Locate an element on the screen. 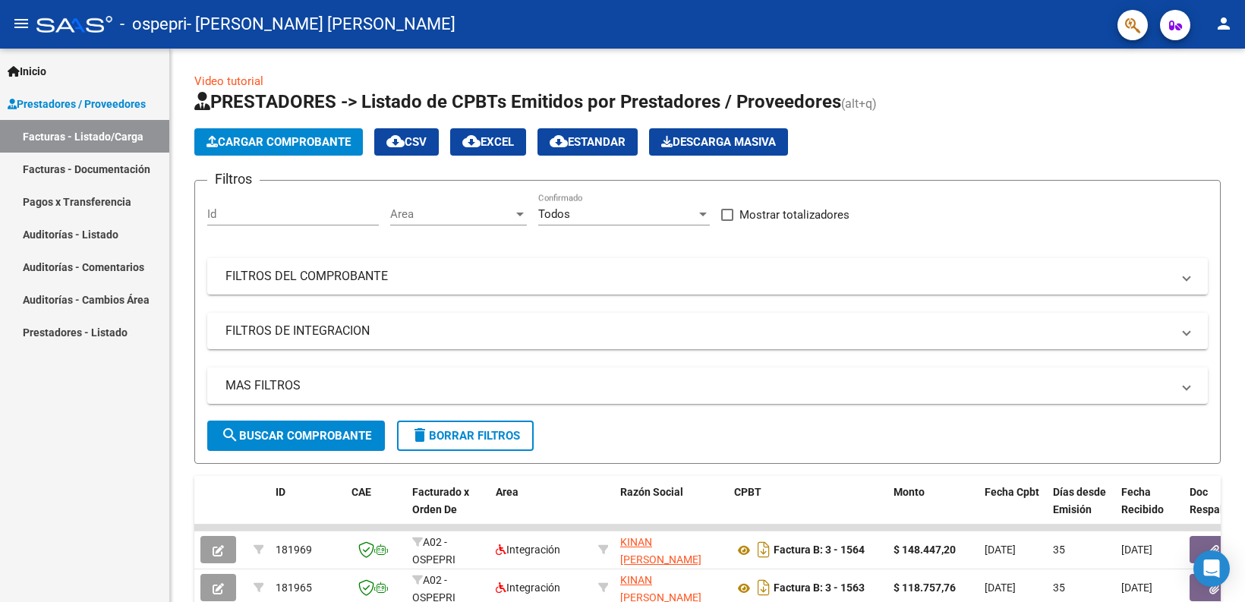 The height and width of the screenshot is (602, 1245). span: 181965 is located at coordinates (294, 588).